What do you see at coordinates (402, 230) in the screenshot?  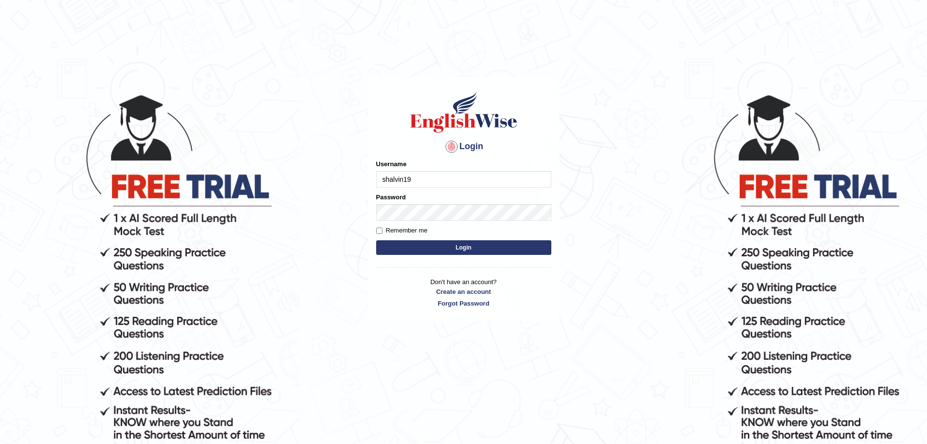 I see `label: Remember me` at bounding box center [402, 230].